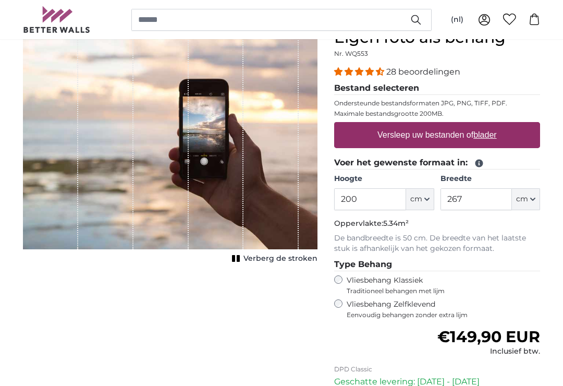 The height and width of the screenshot is (386, 563). I want to click on p: Maximale bestandsgrootte 200MB., so click(437, 114).